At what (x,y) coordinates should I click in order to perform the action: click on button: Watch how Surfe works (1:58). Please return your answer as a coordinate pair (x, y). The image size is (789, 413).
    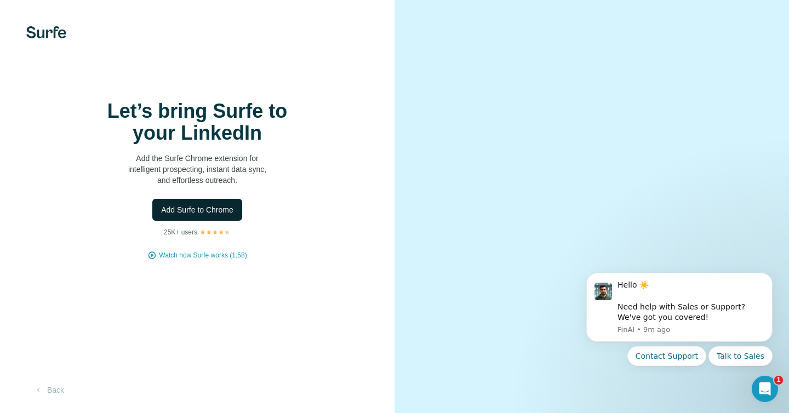
    Looking at the image, I should click on (203, 255).